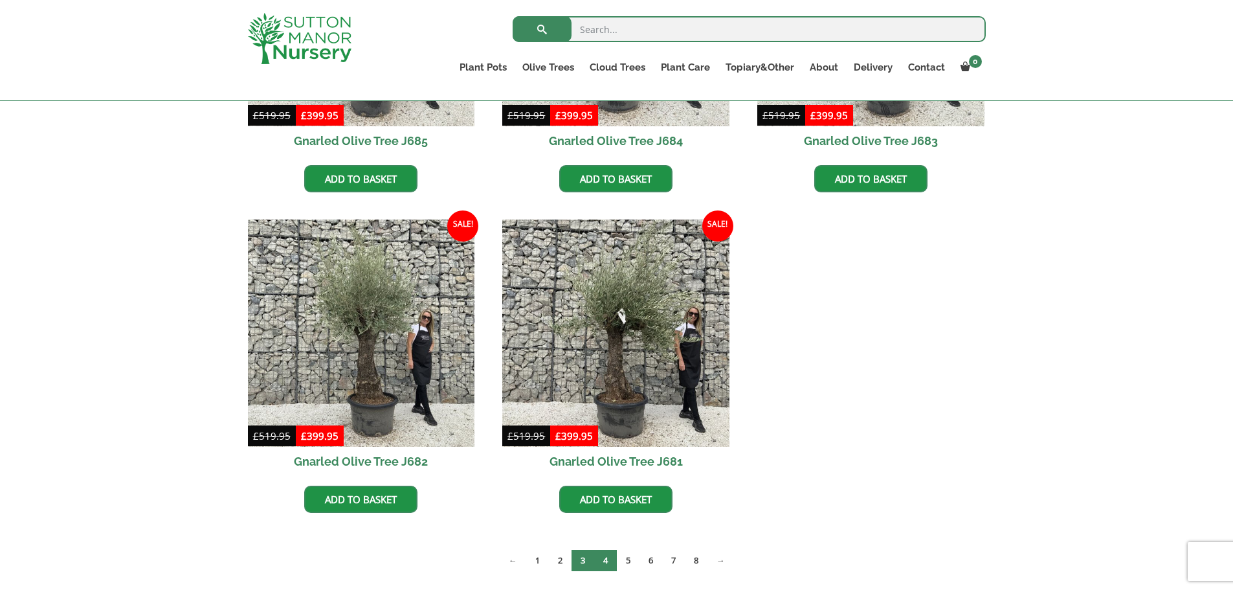 The height and width of the screenshot is (590, 1233). I want to click on a: Topiary&Other, so click(760, 67).